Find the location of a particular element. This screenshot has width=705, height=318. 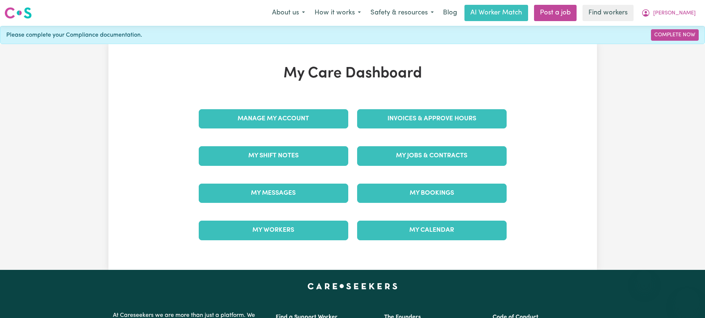

img: Careseekers logo is located at coordinates (18, 13).